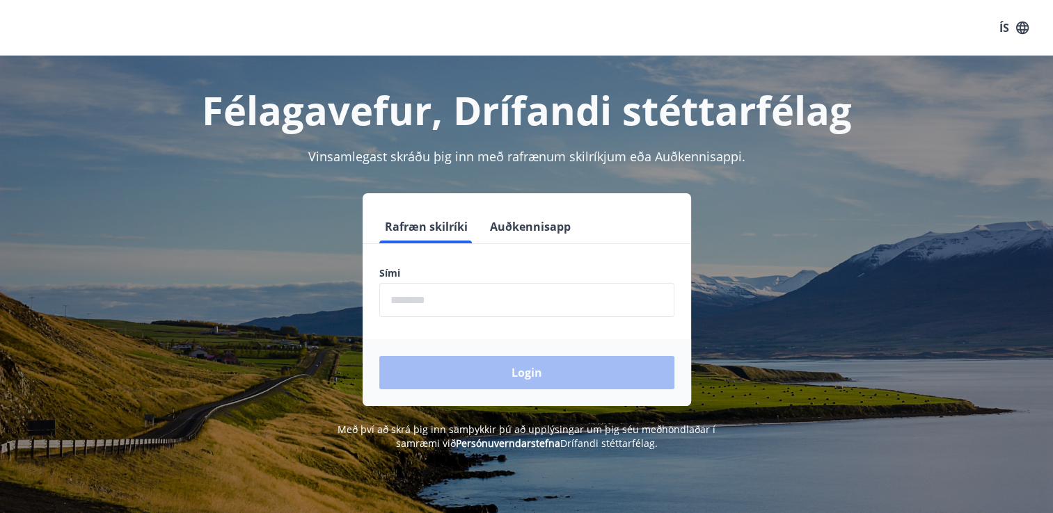  Describe the element at coordinates (508, 443) in the screenshot. I see `a: Persónuverndarstefna` at that location.